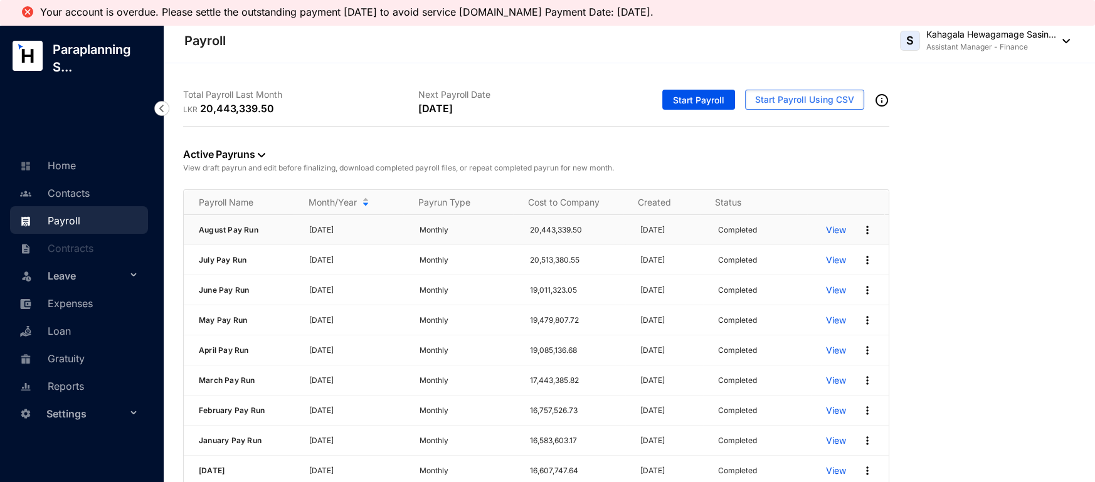  Describe the element at coordinates (79, 303) in the screenshot. I see `li: Expenses` at that location.